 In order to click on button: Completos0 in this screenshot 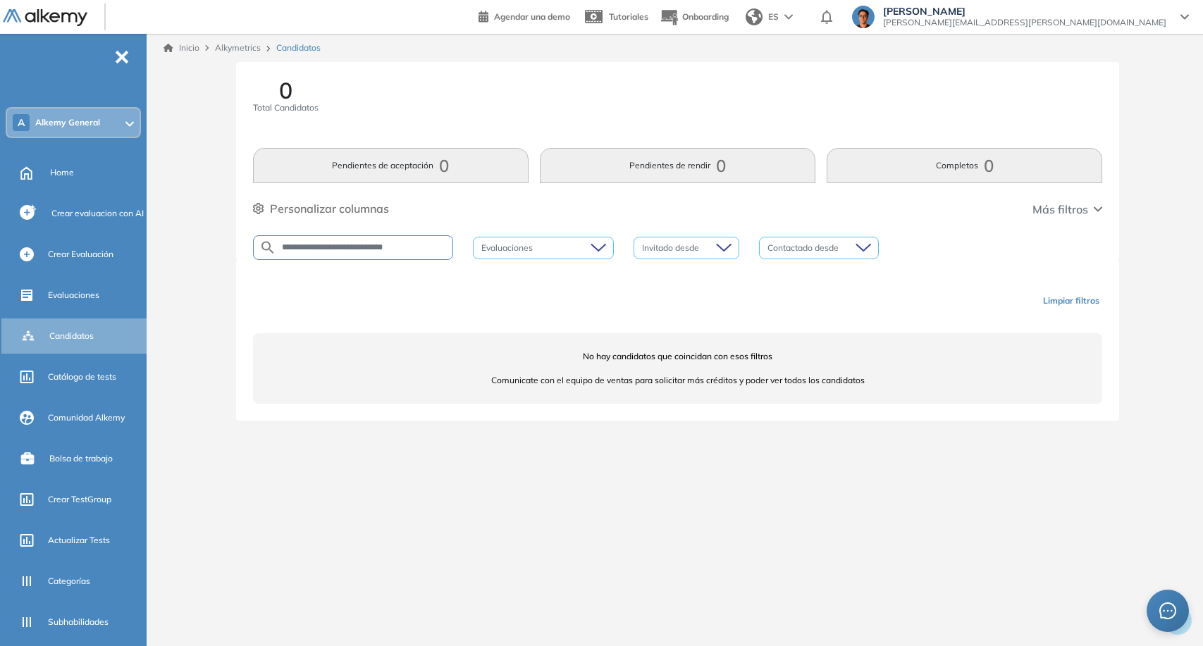, I will do `click(964, 166)`.